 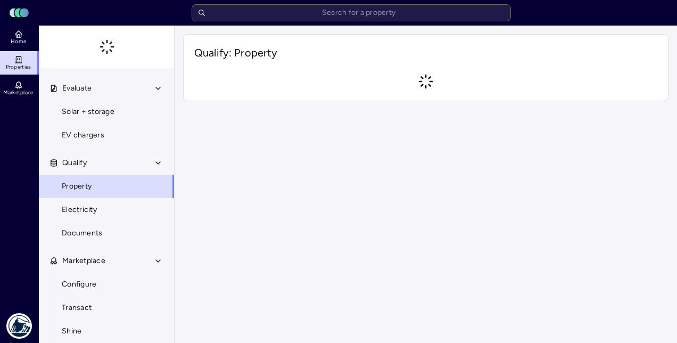 I want to click on h1: Qualify: Property, so click(x=426, y=53).